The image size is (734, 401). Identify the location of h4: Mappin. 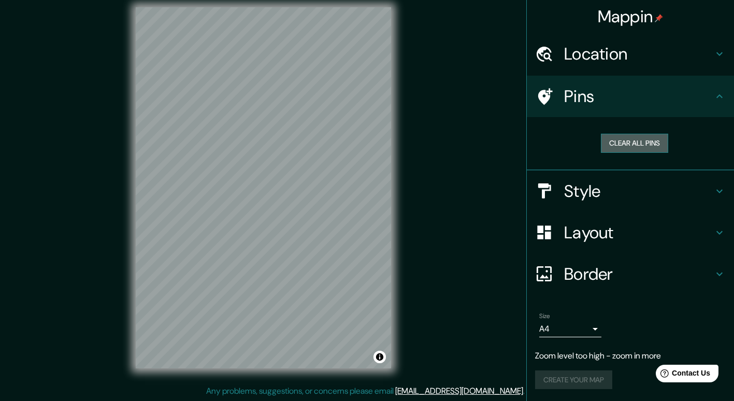
(631, 17).